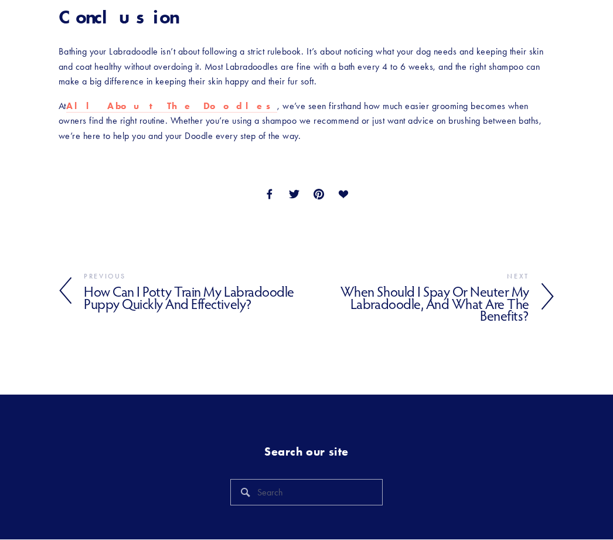 The image size is (613, 540). Describe the element at coordinates (172, 107) in the screenshot. I see `a: All About The Doodles` at that location.